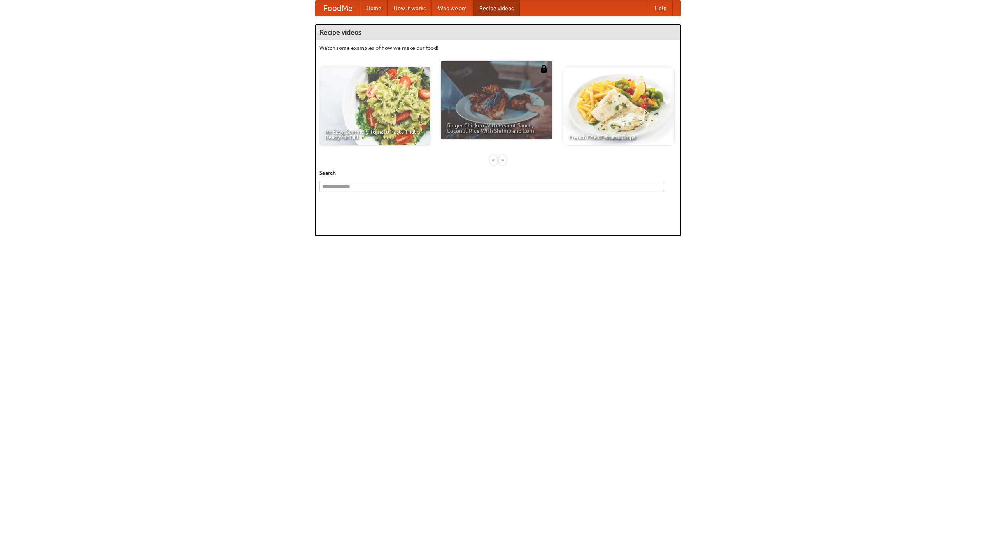 Image resolution: width=996 pixels, height=551 pixels. Describe the element at coordinates (453, 8) in the screenshot. I see `a: Who we are` at that location.